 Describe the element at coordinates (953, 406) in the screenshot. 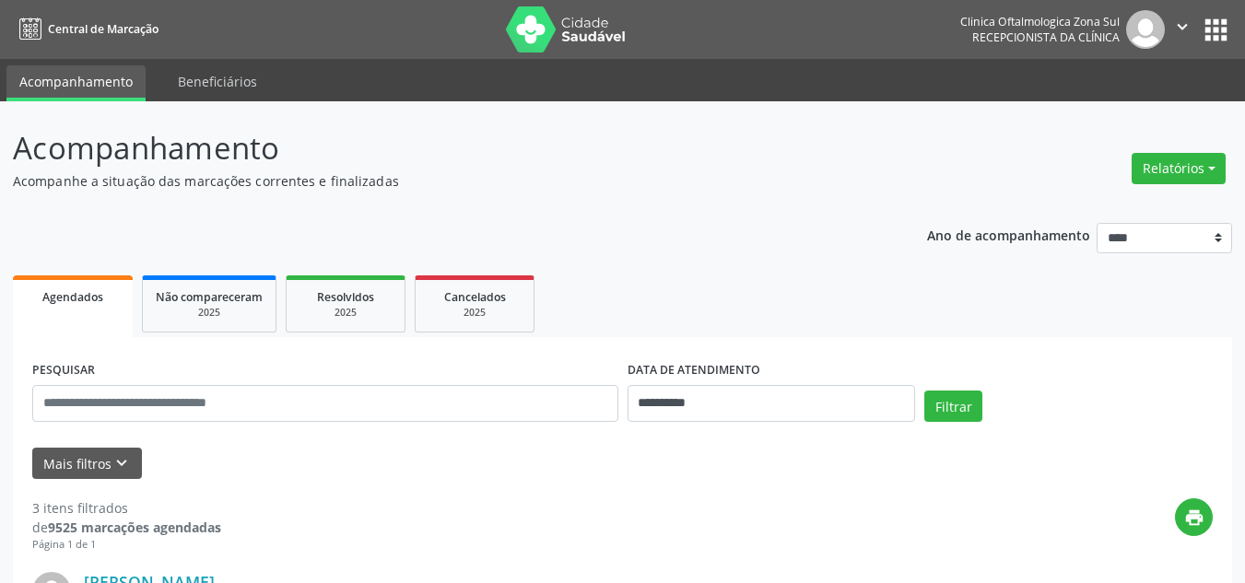

I see `button: Filtrar` at that location.